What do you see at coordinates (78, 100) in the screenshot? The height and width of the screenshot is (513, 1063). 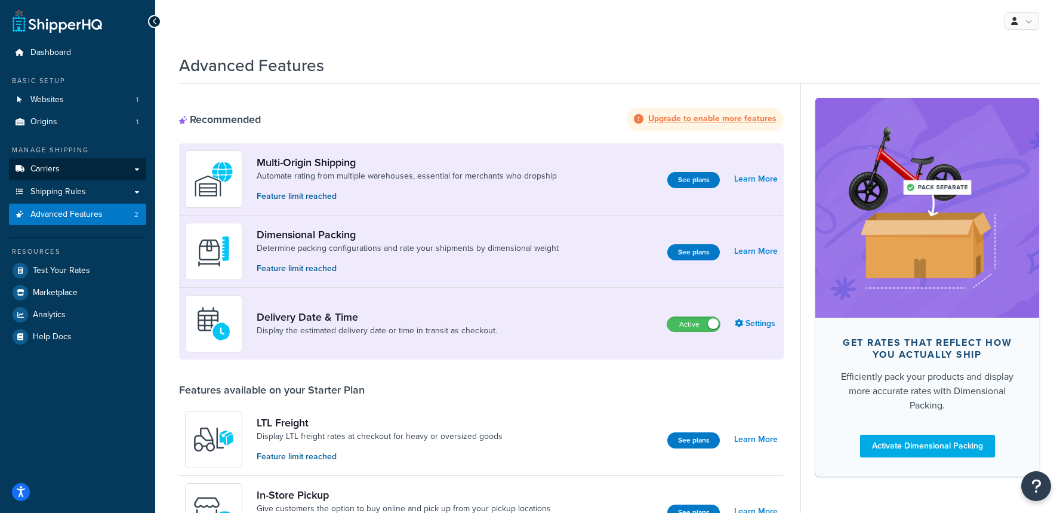 I see `li: Websites` at bounding box center [78, 100].